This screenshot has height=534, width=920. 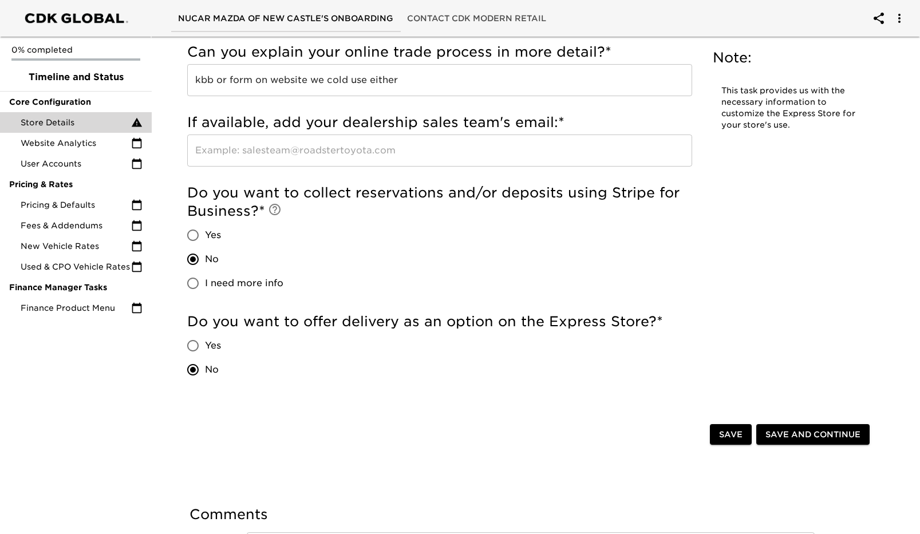 What do you see at coordinates (76, 102) in the screenshot?
I see `span: Core Configuration` at bounding box center [76, 102].